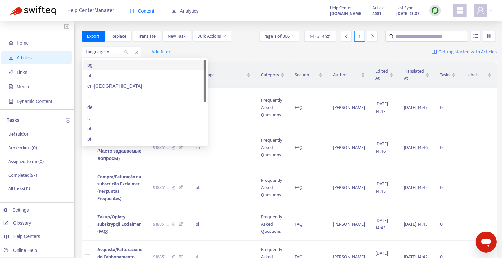 This screenshot has height=258, width=502. I want to click on div: fr, so click(145, 97).